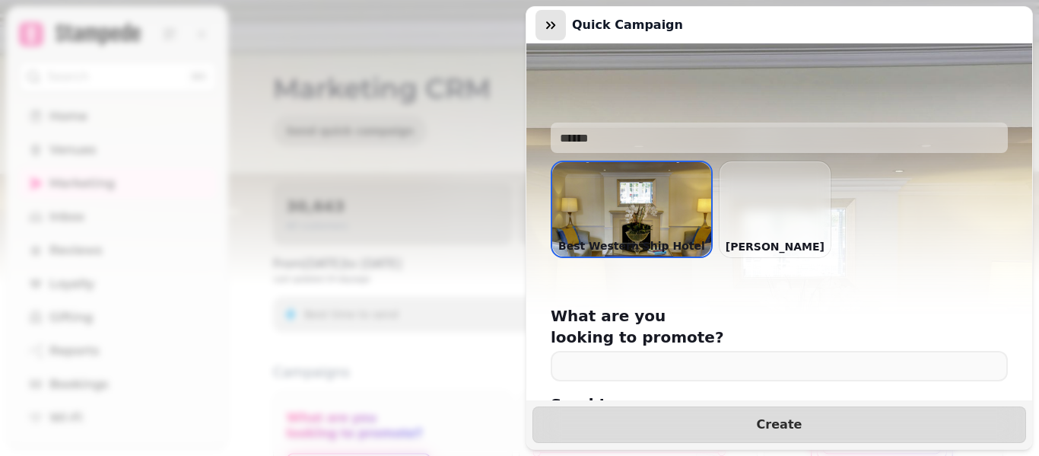 Image resolution: width=1039 pixels, height=456 pixels. Describe the element at coordinates (631, 246) in the screenshot. I see `p: Best Western Ship Hotel` at that location.